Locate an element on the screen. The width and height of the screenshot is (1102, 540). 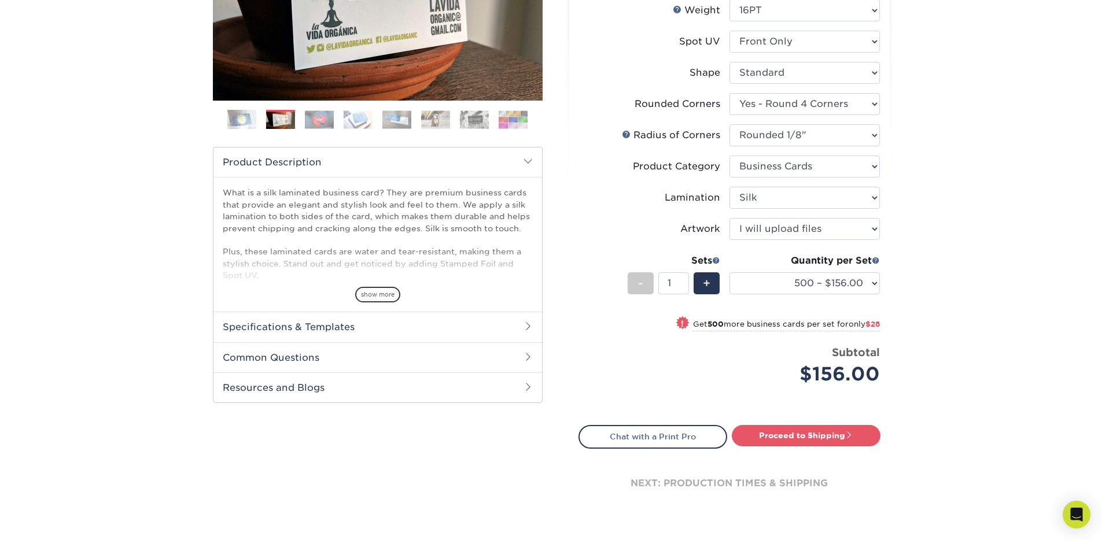
p: What is a silk laminated business card? They are premium business cards that provide an elegant a... is located at coordinates (378, 281).